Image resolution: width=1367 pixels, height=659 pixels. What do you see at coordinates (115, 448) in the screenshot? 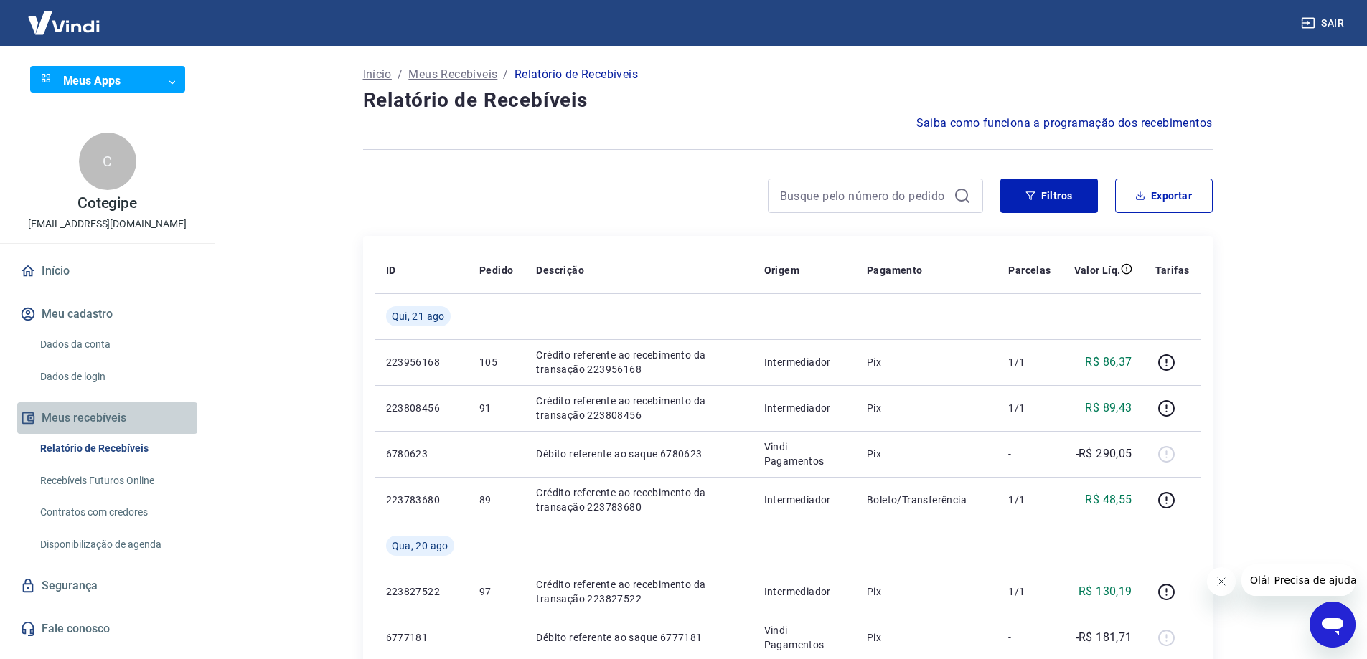
I see `a: Relatório de Recebíveis` at bounding box center [115, 448].